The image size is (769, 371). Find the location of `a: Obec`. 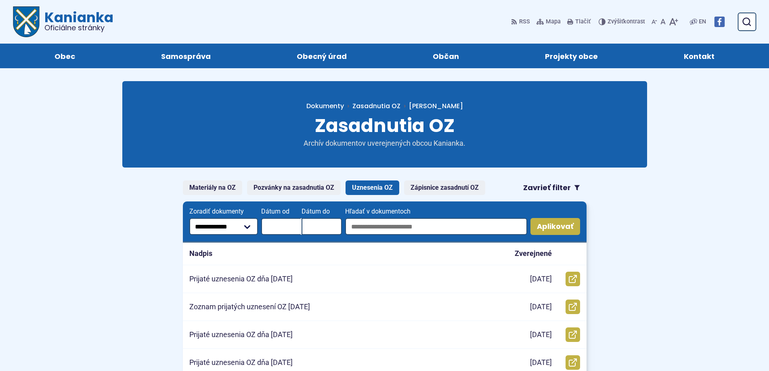

a: Obec is located at coordinates (65, 56).